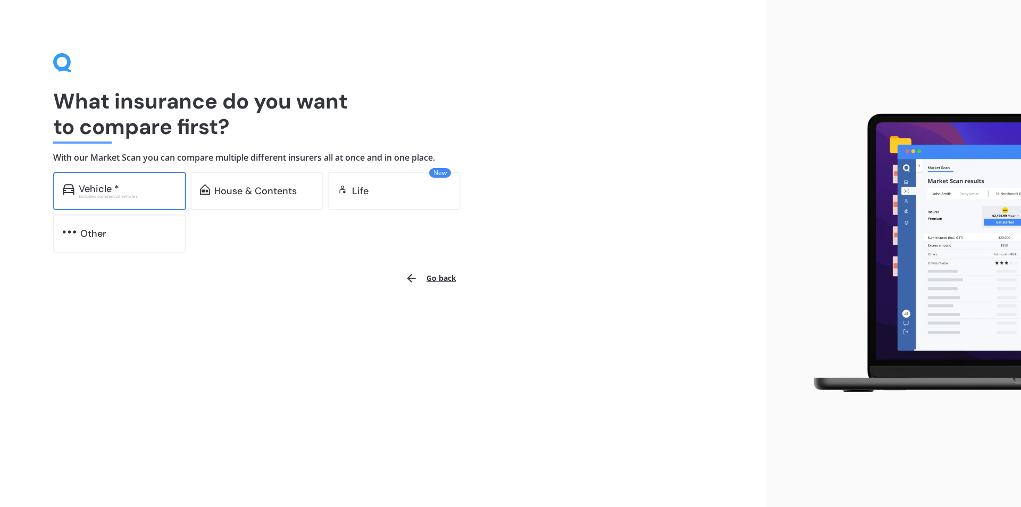 This screenshot has height=507, width=1021. Describe the element at coordinates (910, 254) in the screenshot. I see `img: laptop.webp` at that location.